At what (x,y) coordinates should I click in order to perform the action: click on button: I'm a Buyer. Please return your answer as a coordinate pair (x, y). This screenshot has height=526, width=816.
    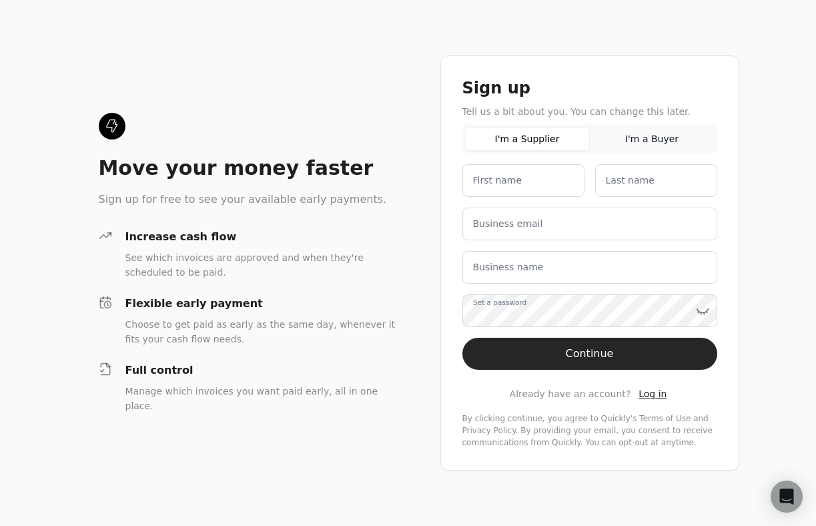
    Looking at the image, I should click on (652, 139).